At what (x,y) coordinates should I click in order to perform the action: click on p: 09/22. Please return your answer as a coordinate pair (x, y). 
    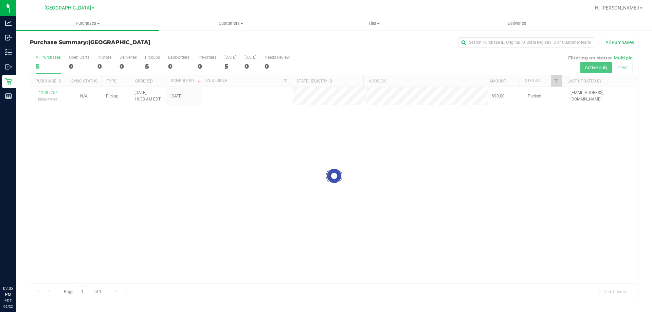
    Looking at the image, I should click on (8, 306).